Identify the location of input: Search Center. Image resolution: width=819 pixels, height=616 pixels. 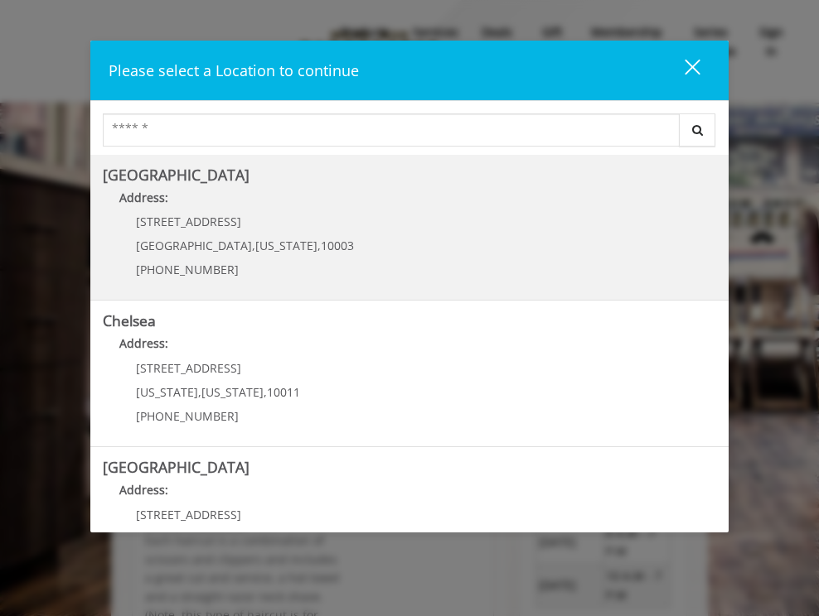
(391, 130).